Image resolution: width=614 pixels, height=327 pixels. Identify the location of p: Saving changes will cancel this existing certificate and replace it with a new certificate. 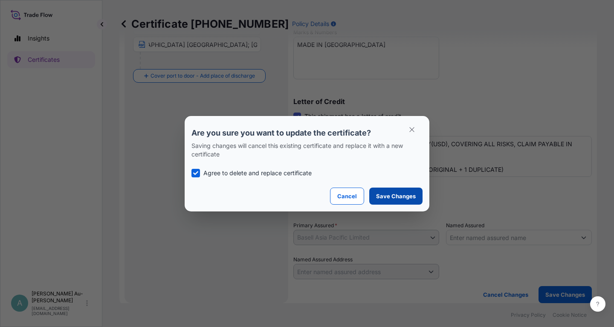
(307, 150).